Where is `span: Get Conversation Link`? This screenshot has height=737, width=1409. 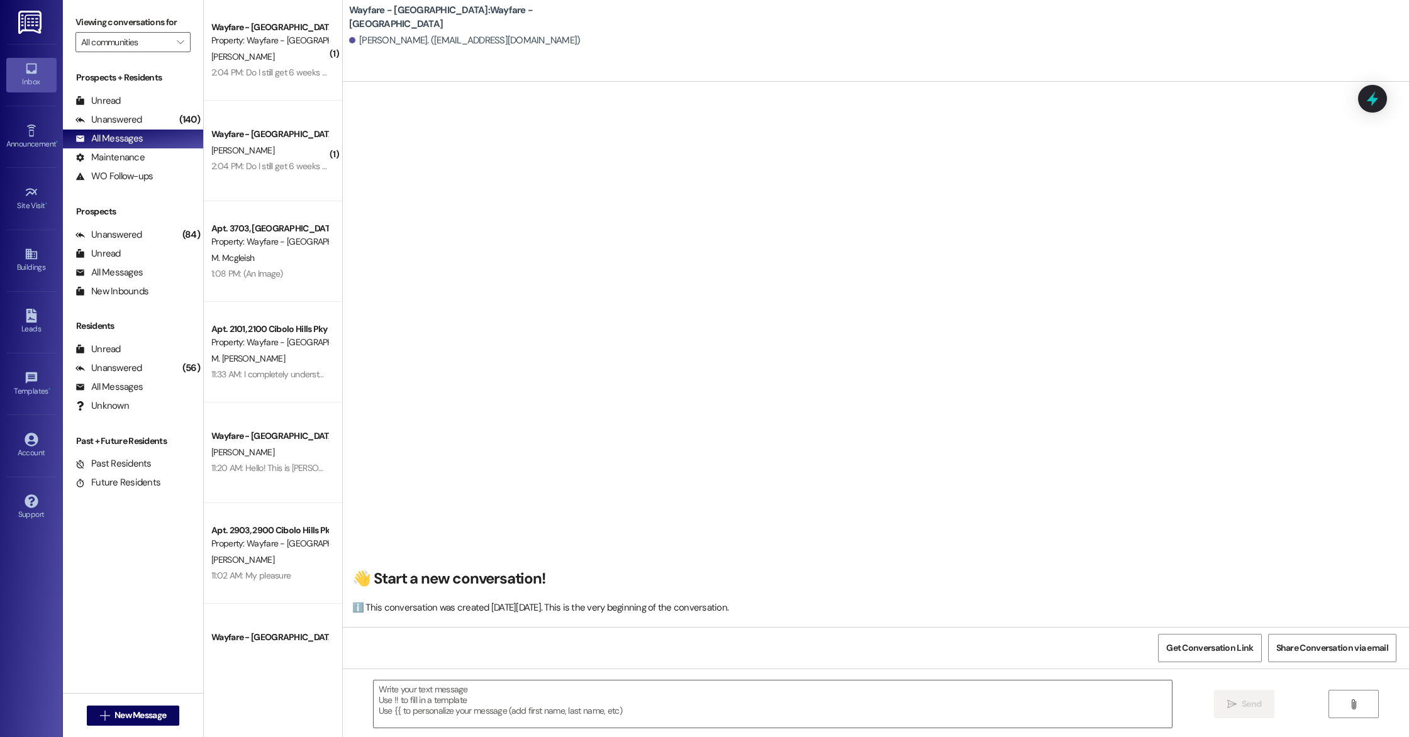 span: Get Conversation Link is located at coordinates (1209, 648).